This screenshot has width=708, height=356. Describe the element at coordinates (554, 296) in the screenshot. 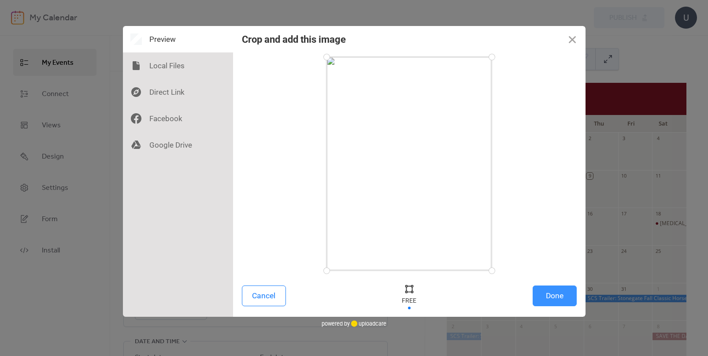

I see `button: Done` at that location.